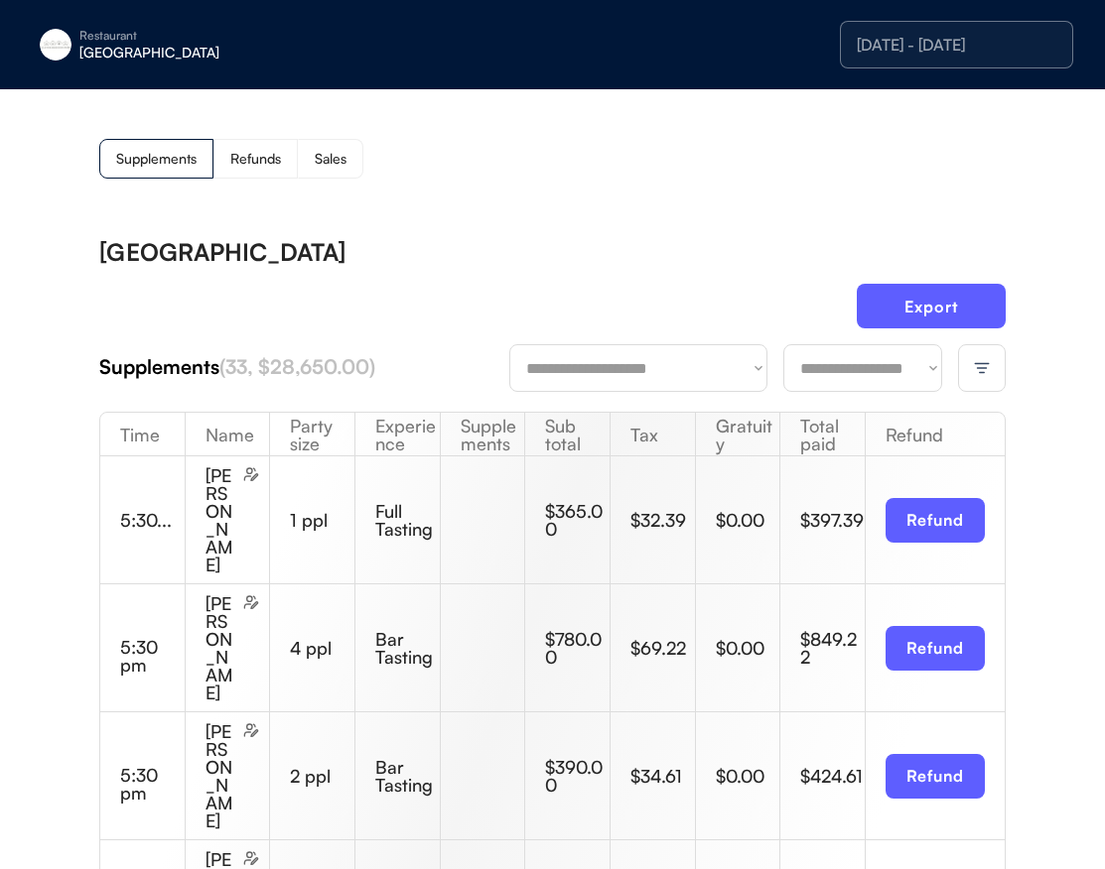  Describe the element at coordinates (56, 45) in the screenshot. I see `img: eleven-madison-park-new-york-ny-logo-1.jpg` at that location.